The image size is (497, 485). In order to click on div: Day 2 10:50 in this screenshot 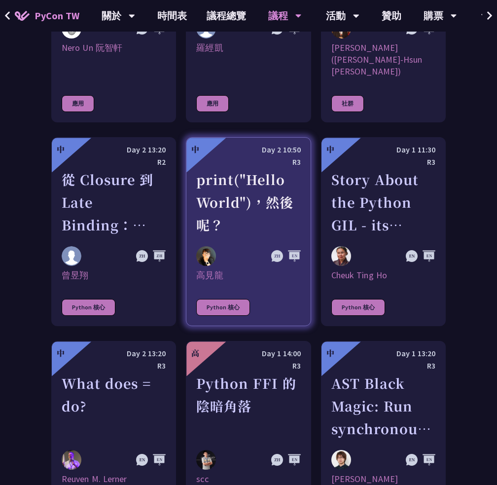, I will do `click(248, 149)`.